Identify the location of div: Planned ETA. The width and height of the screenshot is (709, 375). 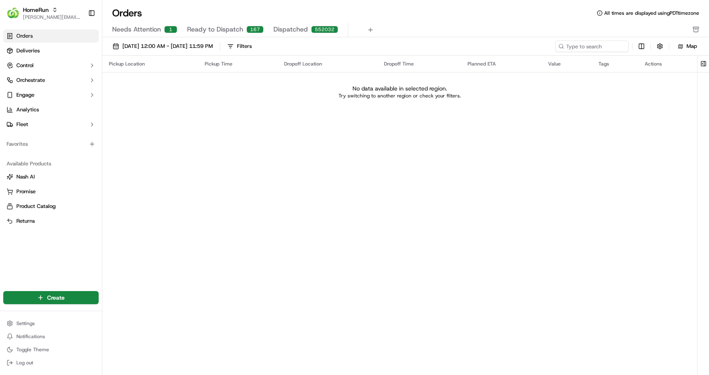
(501, 64).